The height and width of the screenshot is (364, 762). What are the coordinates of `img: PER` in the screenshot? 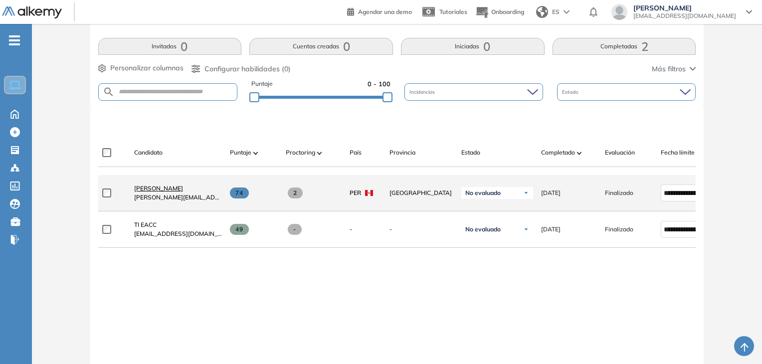 It's located at (369, 193).